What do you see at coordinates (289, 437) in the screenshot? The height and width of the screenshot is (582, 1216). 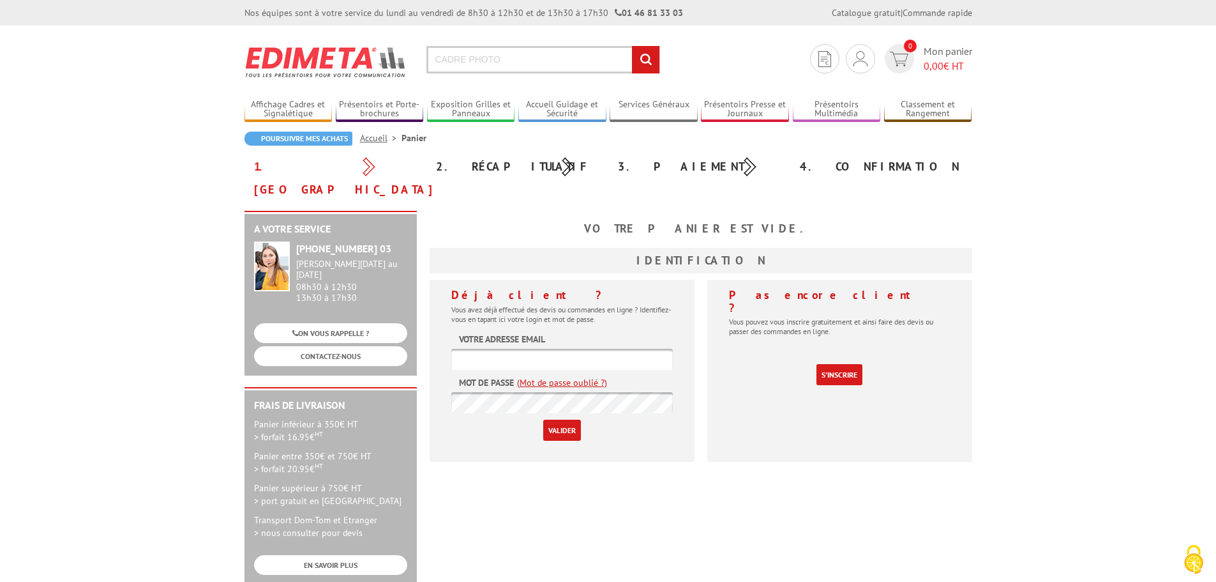 I see `span: > forfait 16.95€` at bounding box center [289, 437].